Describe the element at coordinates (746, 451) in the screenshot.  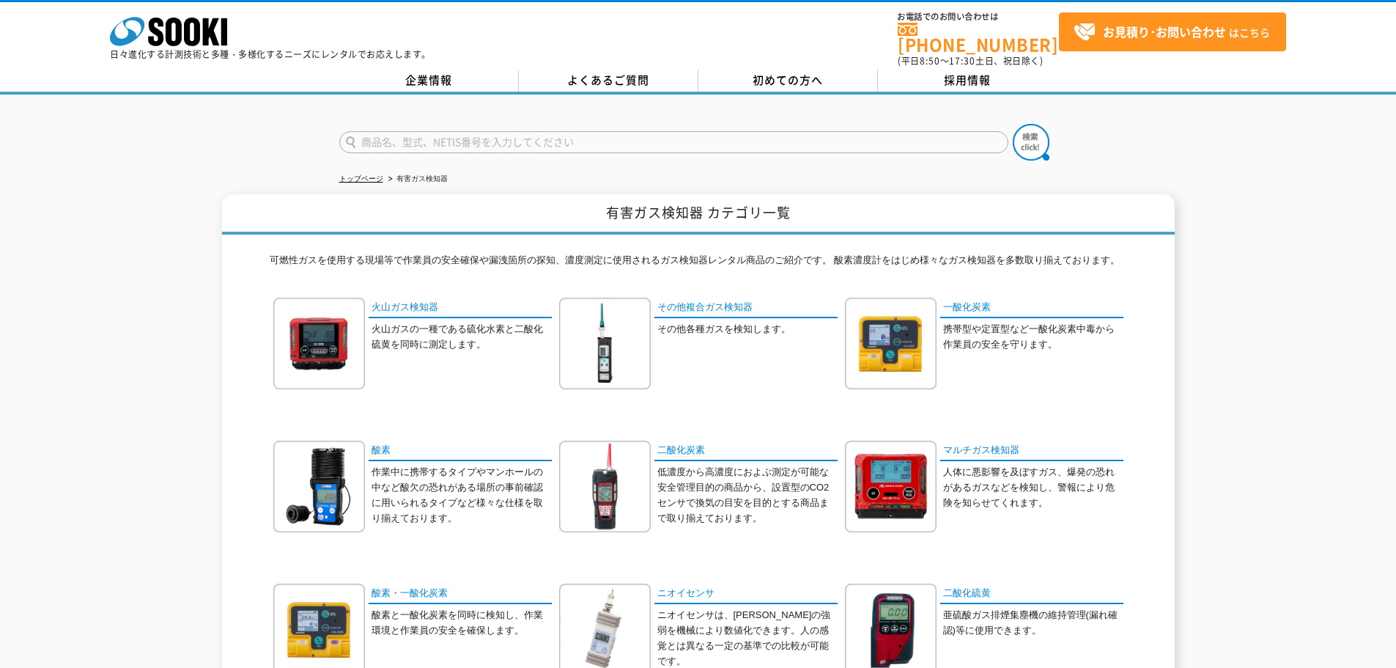
I see `a: 二酸化炭素` at that location.